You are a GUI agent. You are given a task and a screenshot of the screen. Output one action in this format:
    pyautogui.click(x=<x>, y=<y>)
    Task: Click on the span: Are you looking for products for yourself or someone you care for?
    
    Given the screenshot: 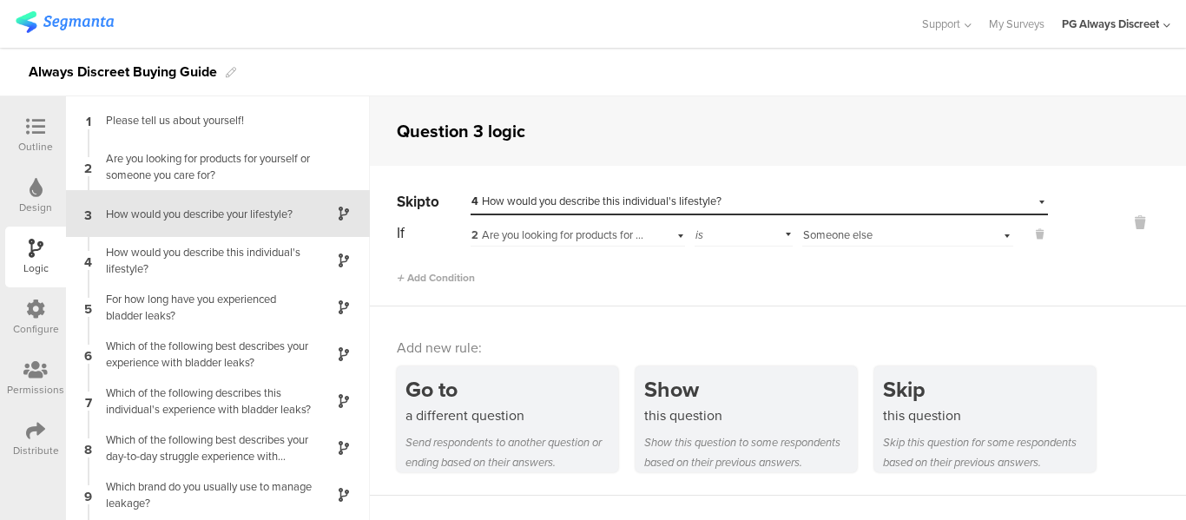 What is the action you would take?
    pyautogui.click(x=635, y=234)
    